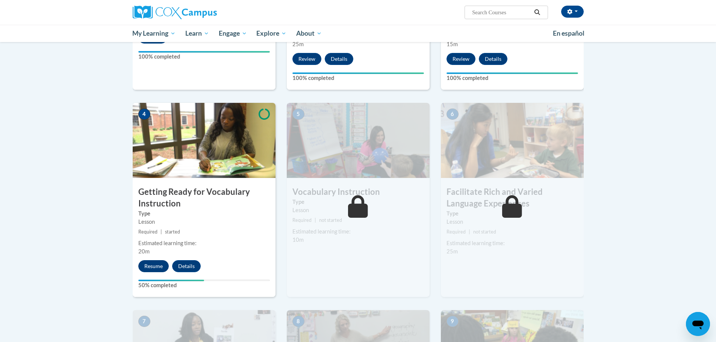 Image resolution: width=716 pixels, height=342 pixels. I want to click on span: En español, so click(568, 33).